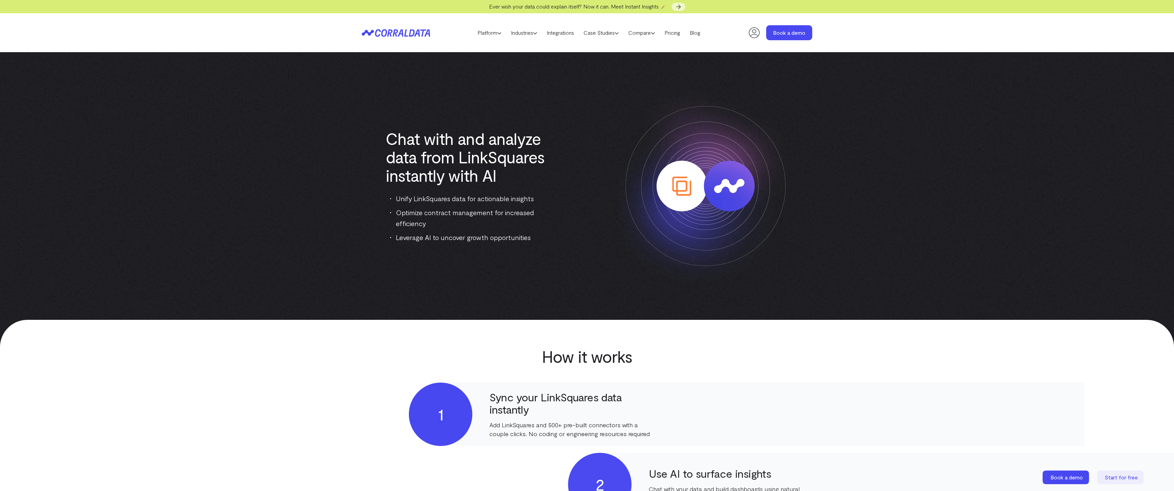 The image size is (1174, 491). Describe the element at coordinates (587, 357) in the screenshot. I see `h2: How it works` at that location.